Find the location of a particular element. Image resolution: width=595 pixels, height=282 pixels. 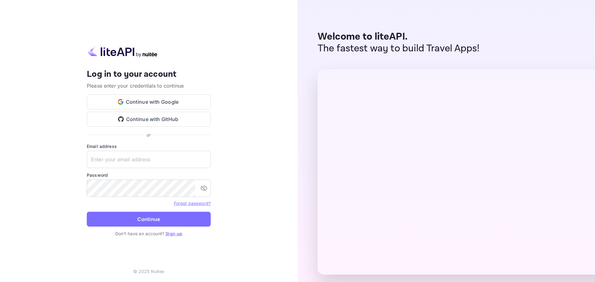

img: liteapi is located at coordinates (122, 51).